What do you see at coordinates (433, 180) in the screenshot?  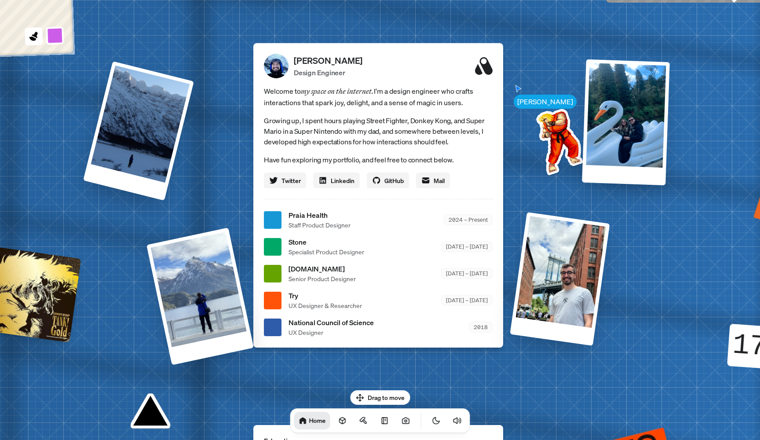 I see `a: Mail` at bounding box center [433, 180].